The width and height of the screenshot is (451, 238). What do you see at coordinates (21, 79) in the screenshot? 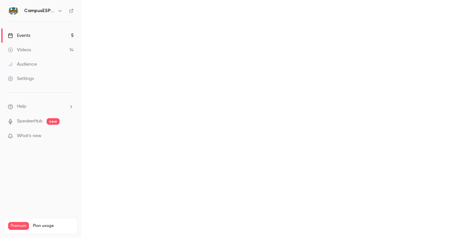
I see `div: Settings` at bounding box center [21, 79].